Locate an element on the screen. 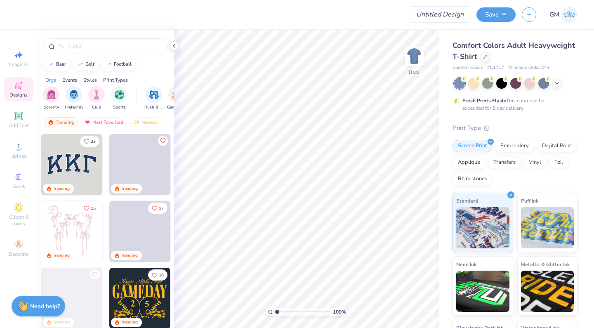 The image size is (594, 328). strong: Fresh Prints Flash: is located at coordinates (484, 101).